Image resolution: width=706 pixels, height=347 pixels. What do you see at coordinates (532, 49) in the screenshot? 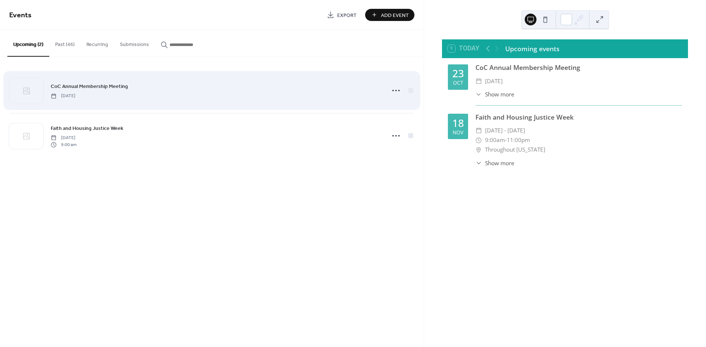
I see `div: Upcoming events` at bounding box center [532, 49].